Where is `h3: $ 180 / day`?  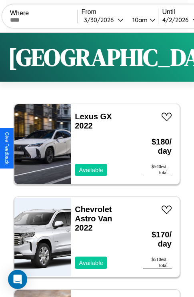 h3: $ 180 / day is located at coordinates (157, 147).